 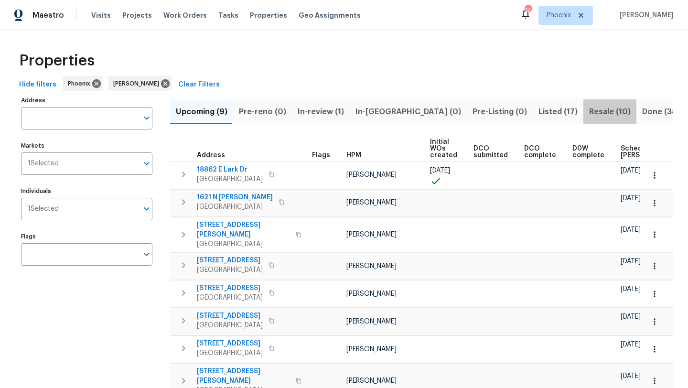 What do you see at coordinates (101, 15) in the screenshot?
I see `span: Visits` at bounding box center [101, 15].